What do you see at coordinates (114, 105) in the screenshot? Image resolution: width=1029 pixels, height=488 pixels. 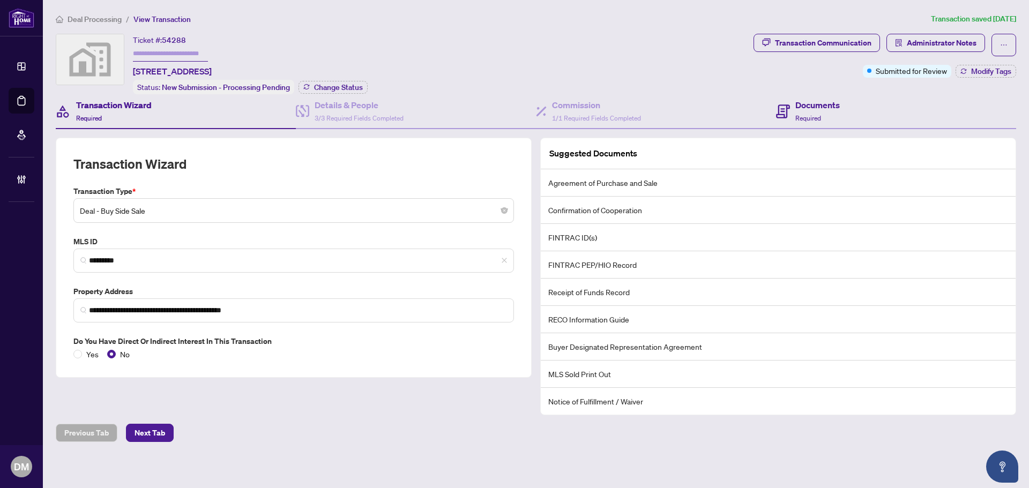 I see `h4: Transaction Wizard` at bounding box center [114, 105].